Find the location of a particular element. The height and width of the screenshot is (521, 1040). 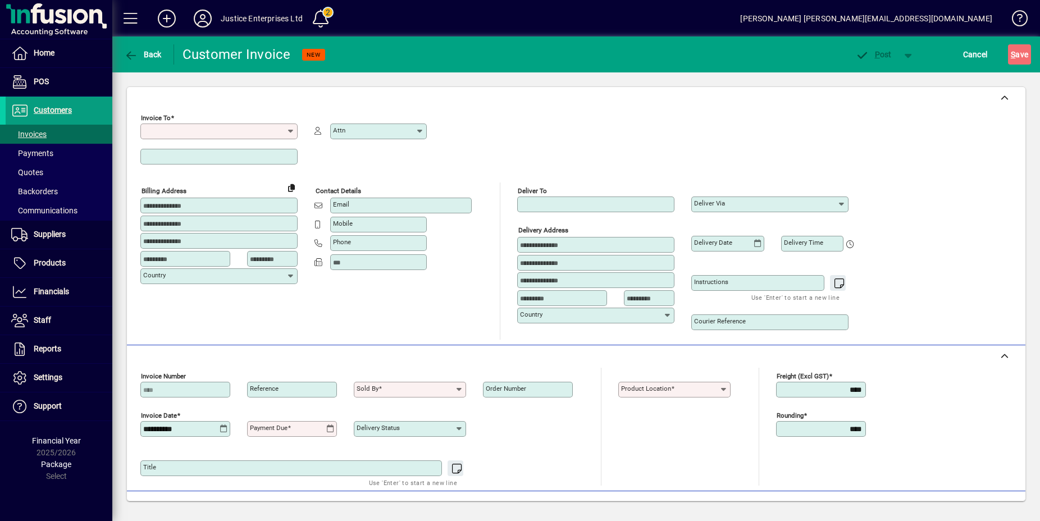

span: Payments is located at coordinates (32, 153).